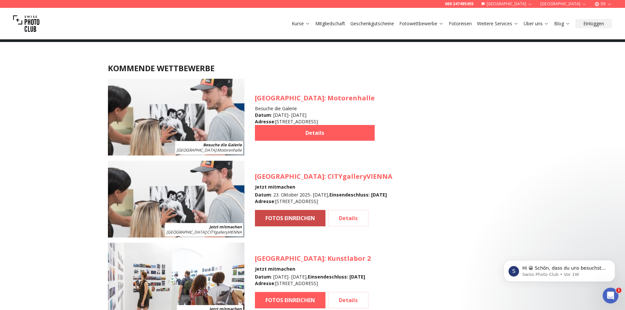 The height and width of the screenshot is (310, 625). Describe the element at coordinates (315, 109) in the screenshot. I see `h4: Besuche die Galerie` at that location.